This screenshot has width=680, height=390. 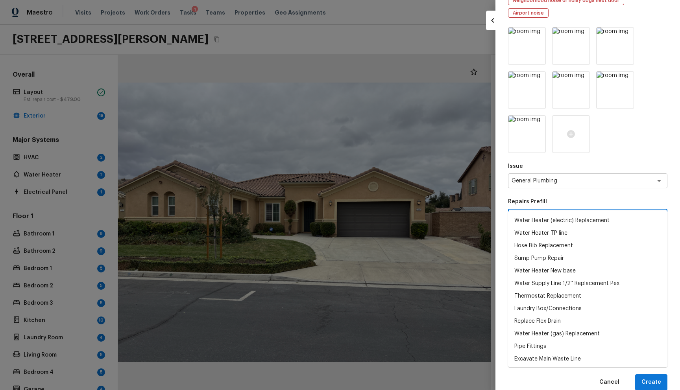 What do you see at coordinates (576, 181) in the screenshot?
I see `textarea: General Plumbing` at bounding box center [576, 181].